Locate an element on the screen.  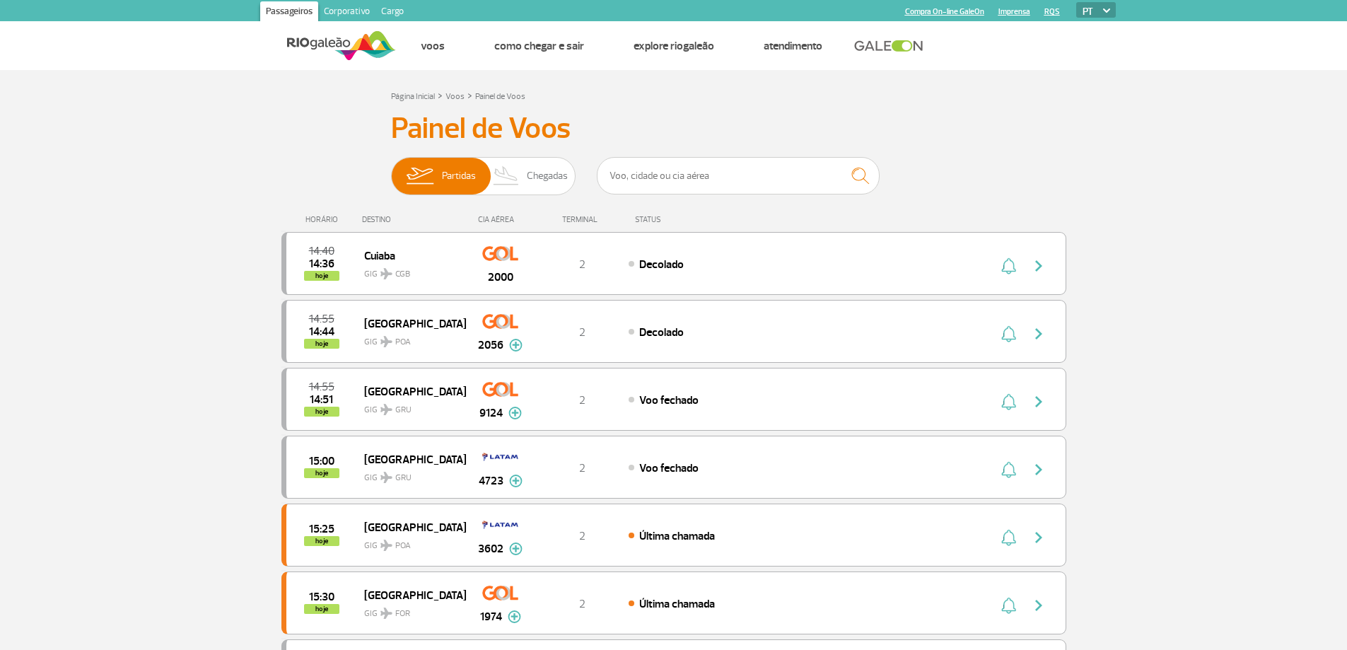
a: Página Inicial is located at coordinates (413, 96).